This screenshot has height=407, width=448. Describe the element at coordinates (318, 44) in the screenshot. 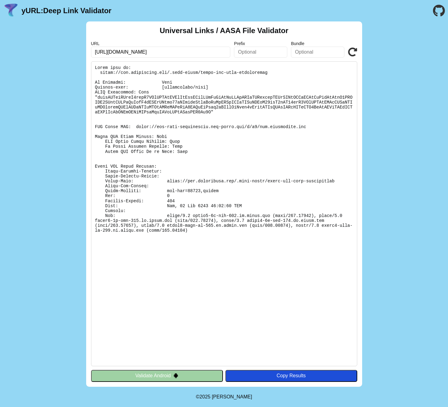

I see `label: Bundle` at that location.